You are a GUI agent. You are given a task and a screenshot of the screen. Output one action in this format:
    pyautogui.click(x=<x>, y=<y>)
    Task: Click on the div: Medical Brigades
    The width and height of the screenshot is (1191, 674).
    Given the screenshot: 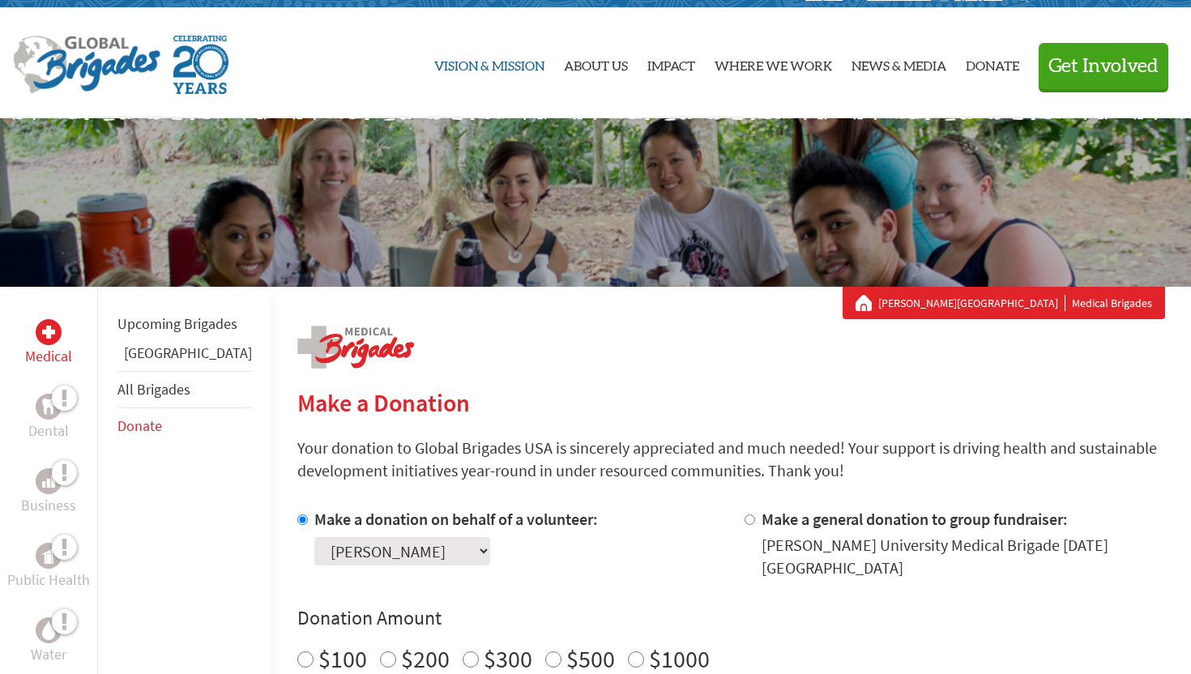 What is the action you would take?
    pyautogui.click(x=1004, y=303)
    